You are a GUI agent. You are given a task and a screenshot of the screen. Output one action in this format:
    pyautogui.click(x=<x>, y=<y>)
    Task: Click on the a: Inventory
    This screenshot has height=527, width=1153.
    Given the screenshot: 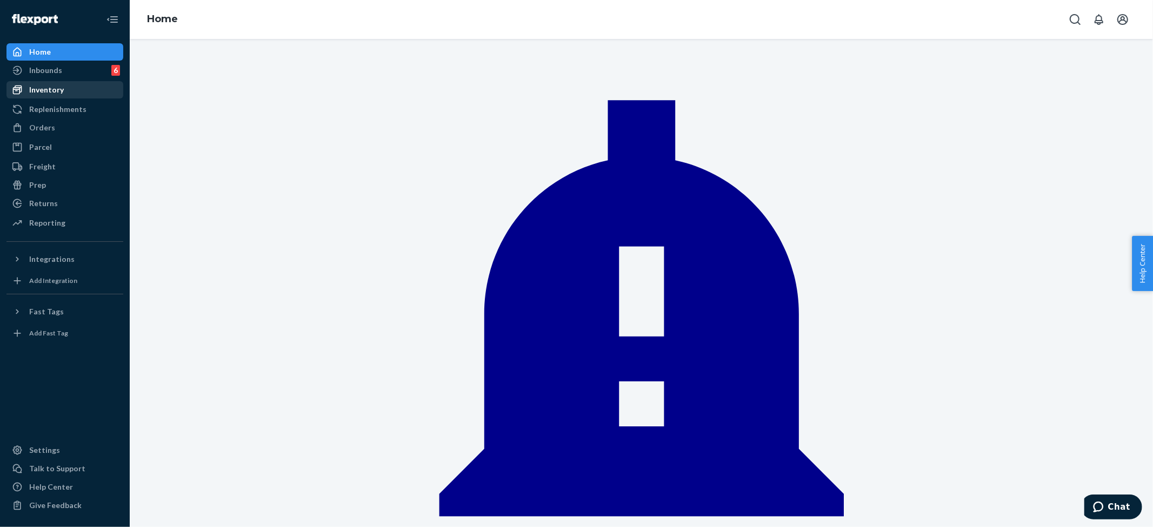 What is the action you would take?
    pyautogui.click(x=65, y=90)
    